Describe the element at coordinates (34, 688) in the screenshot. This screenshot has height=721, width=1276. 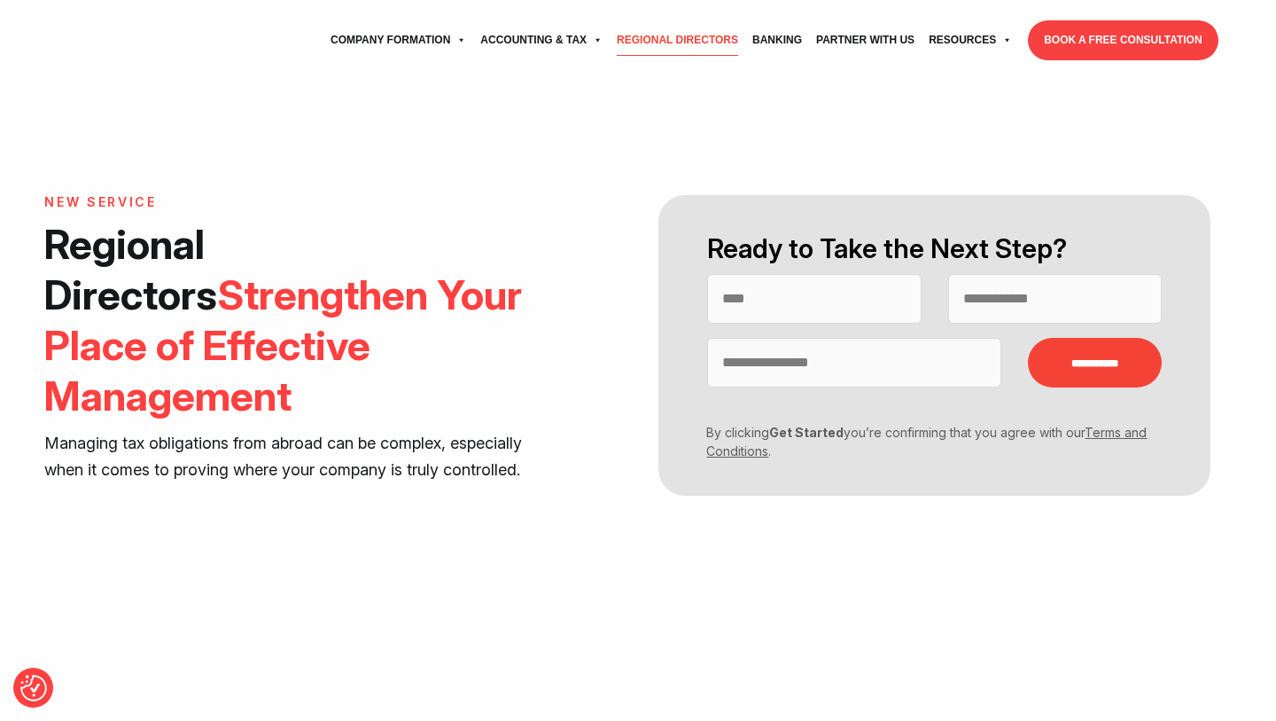
I see `button: Consent Preferences` at that location.